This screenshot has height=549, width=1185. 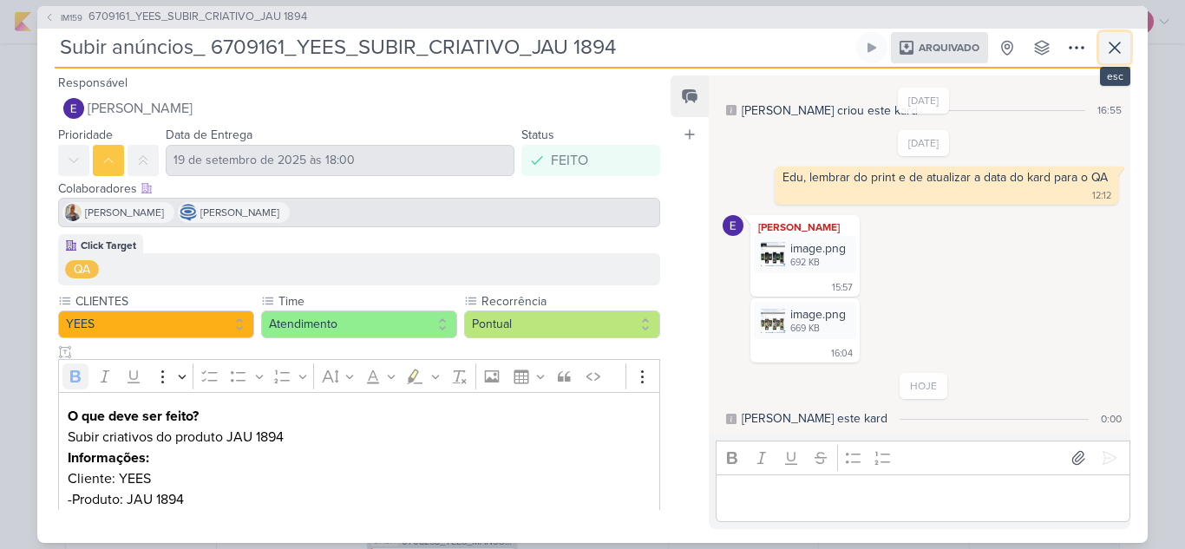 I want to click on div: Arquivado, so click(x=940, y=48).